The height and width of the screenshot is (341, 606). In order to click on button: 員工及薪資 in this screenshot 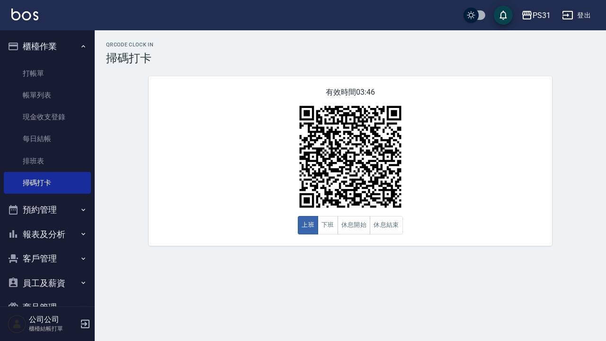, I will do `click(47, 283)`.